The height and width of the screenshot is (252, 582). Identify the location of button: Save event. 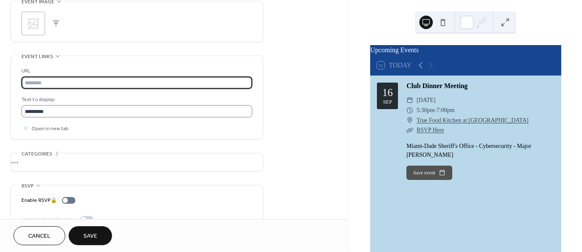
(429, 173).